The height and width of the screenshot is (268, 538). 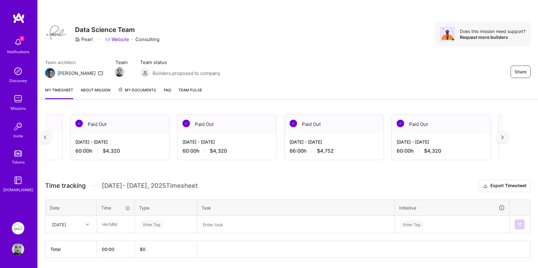 What do you see at coordinates (190, 93) in the screenshot?
I see `a: Team Pulse` at bounding box center [190, 93].